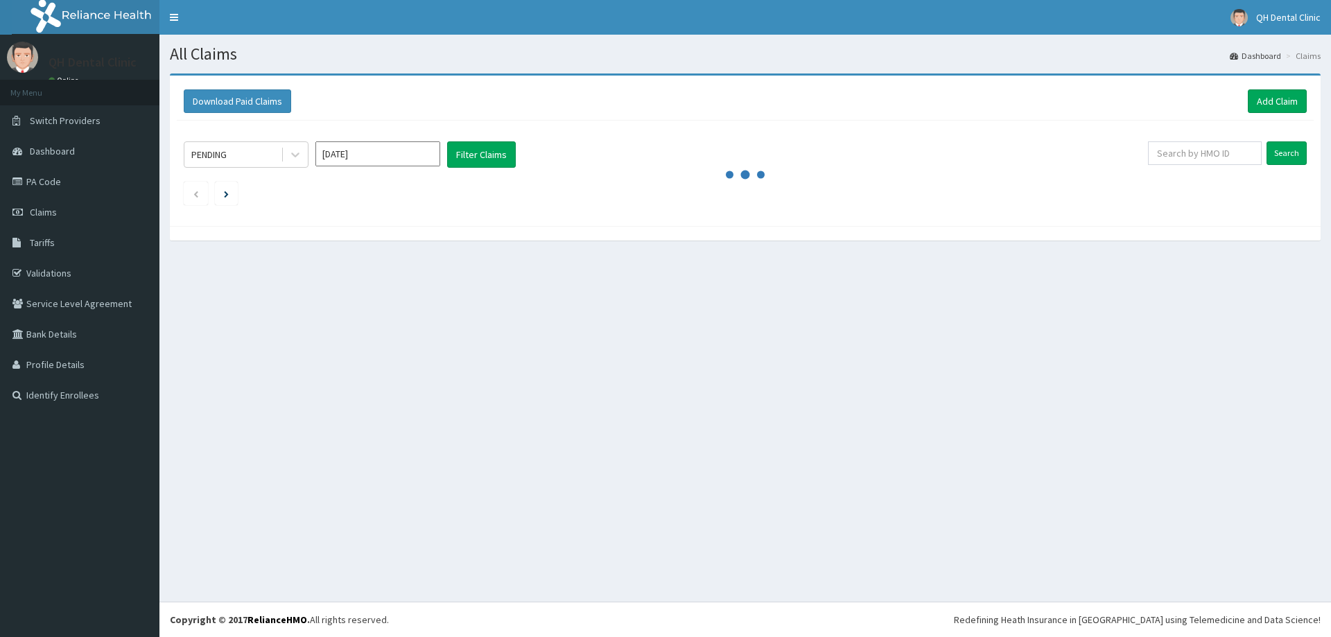  Describe the element at coordinates (196, 193) in the screenshot. I see `a: Previous page` at that location.